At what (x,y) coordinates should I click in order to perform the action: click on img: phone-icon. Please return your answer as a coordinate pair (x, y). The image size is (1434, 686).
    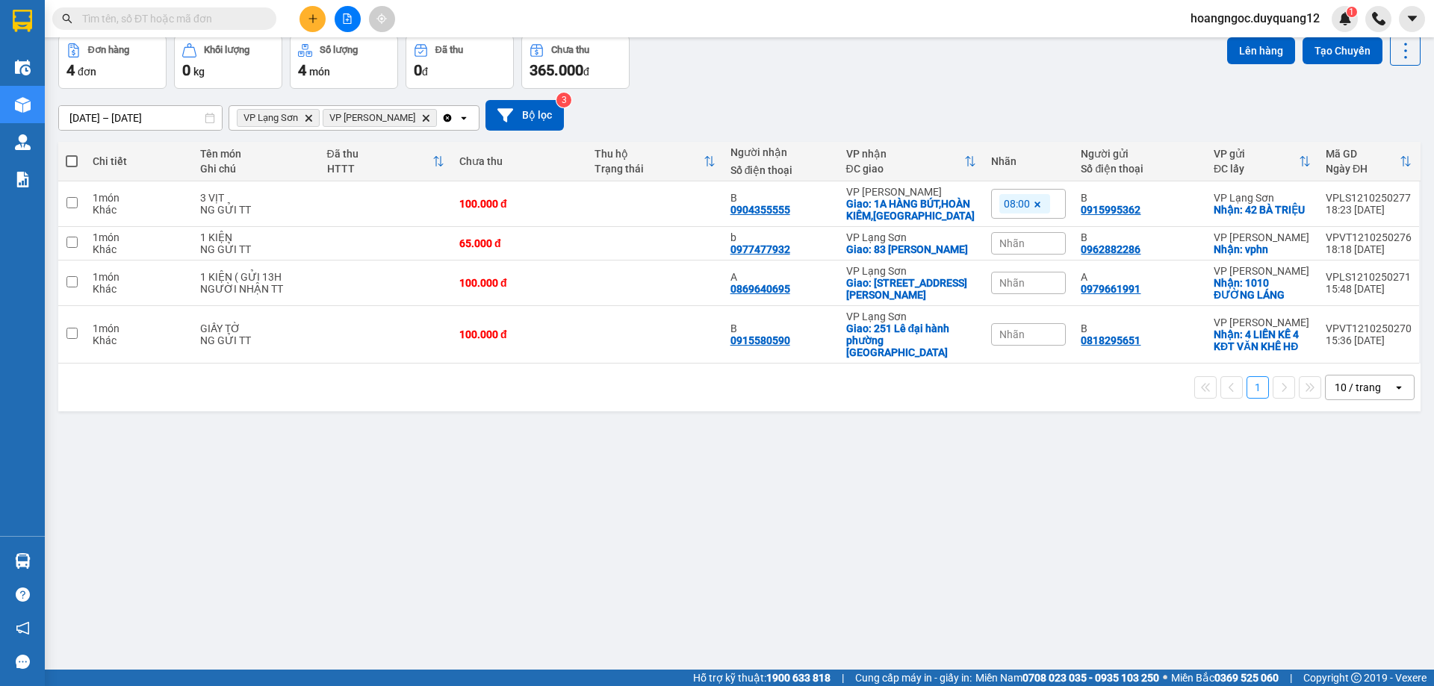
    Looking at the image, I should click on (1379, 19).